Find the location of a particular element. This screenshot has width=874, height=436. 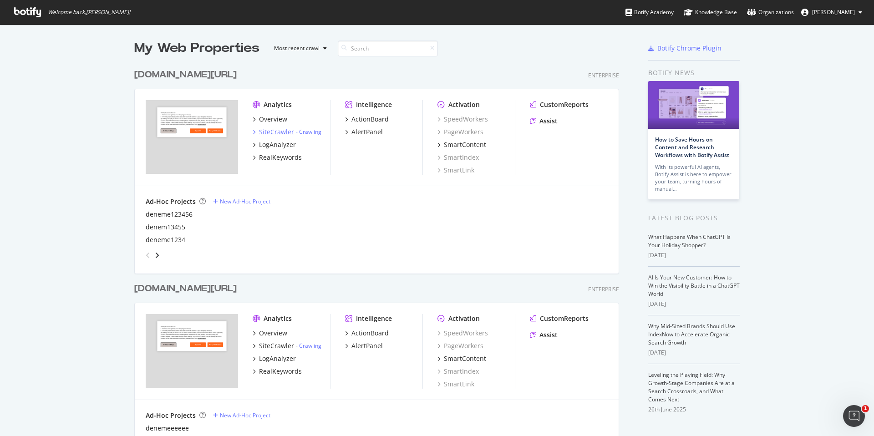

a: AI Is Your New Customer: How to Win the Visibility Battle in a ChatGPT World is located at coordinates (694, 285).